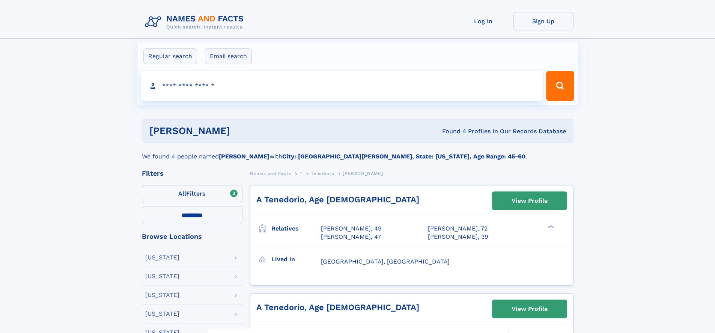 This screenshot has height=333, width=715. Describe the element at coordinates (170, 56) in the screenshot. I see `label: Regular search` at that location.